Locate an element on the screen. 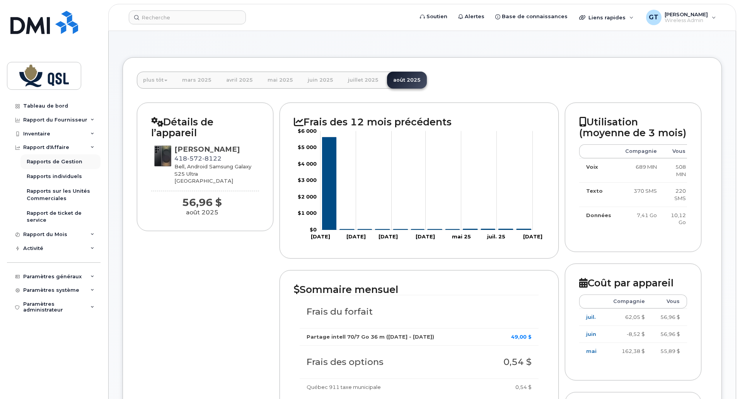  strong: 49,00 $ is located at coordinates (521, 336).